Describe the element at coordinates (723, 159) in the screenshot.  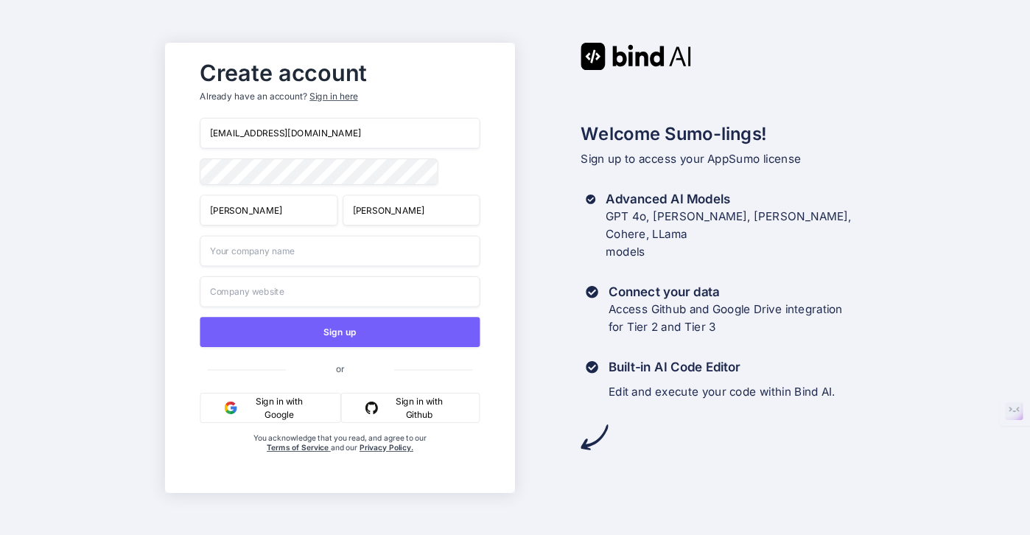
I see `p: Sign up to access your AppSumo license` at that location.